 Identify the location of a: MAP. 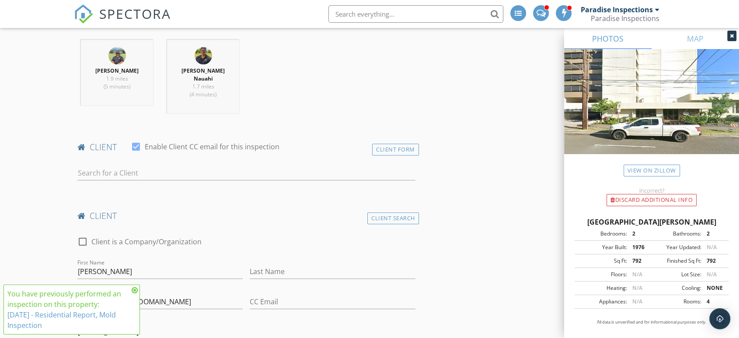
(696, 39).